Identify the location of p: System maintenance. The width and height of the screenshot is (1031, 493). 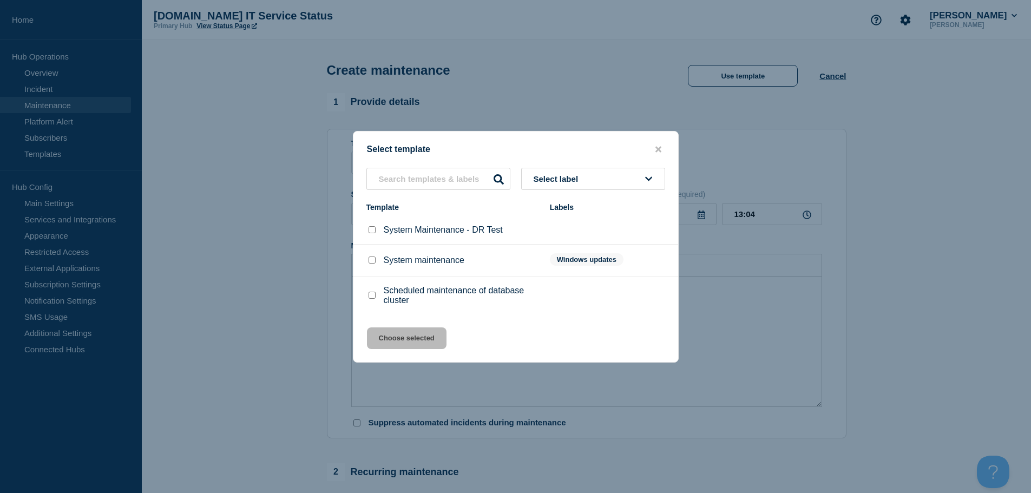
(424, 260).